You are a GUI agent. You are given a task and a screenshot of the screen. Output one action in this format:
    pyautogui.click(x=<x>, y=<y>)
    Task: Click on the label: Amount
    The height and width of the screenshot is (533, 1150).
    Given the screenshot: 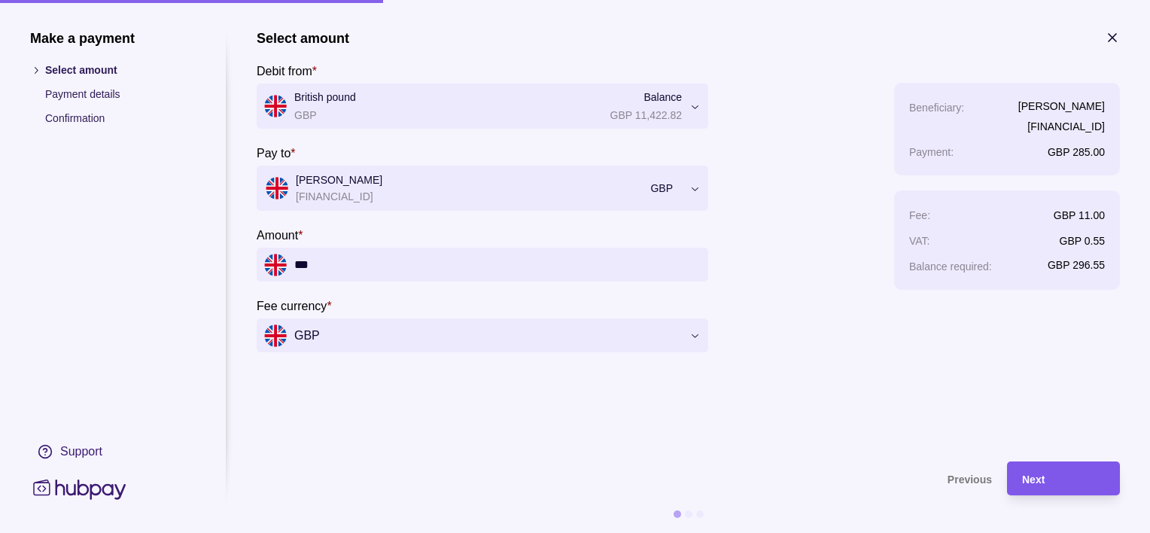 What is the action you would take?
    pyautogui.click(x=279, y=235)
    